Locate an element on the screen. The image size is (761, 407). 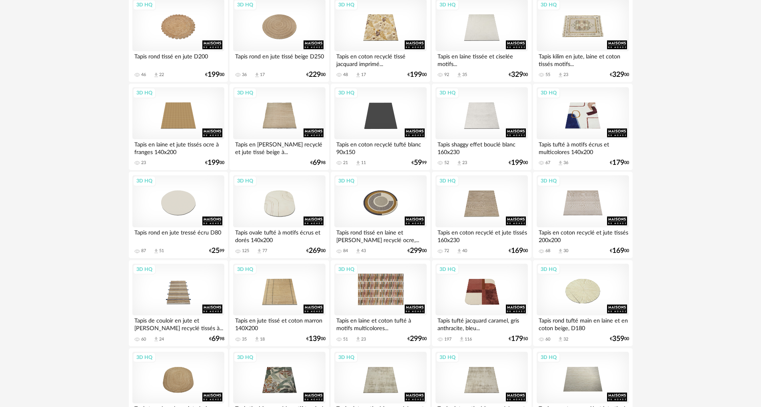
div: Tapis rond en jute tressé écru D80 is located at coordinates (178, 235).